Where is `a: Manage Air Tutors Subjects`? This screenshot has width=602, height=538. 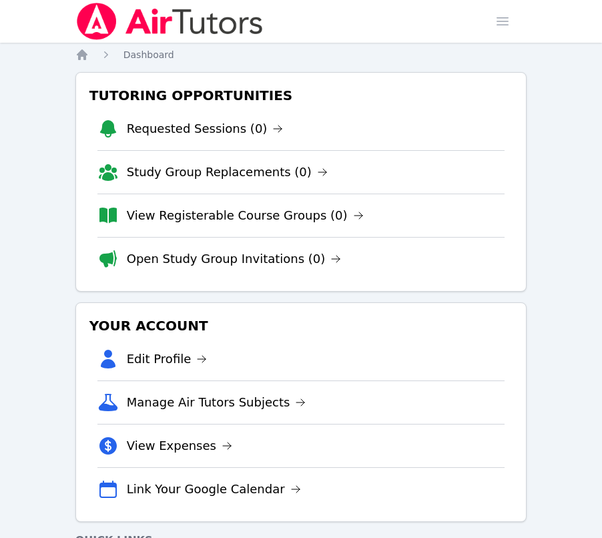 a: Manage Air Tutors Subjects is located at coordinates (216, 402).